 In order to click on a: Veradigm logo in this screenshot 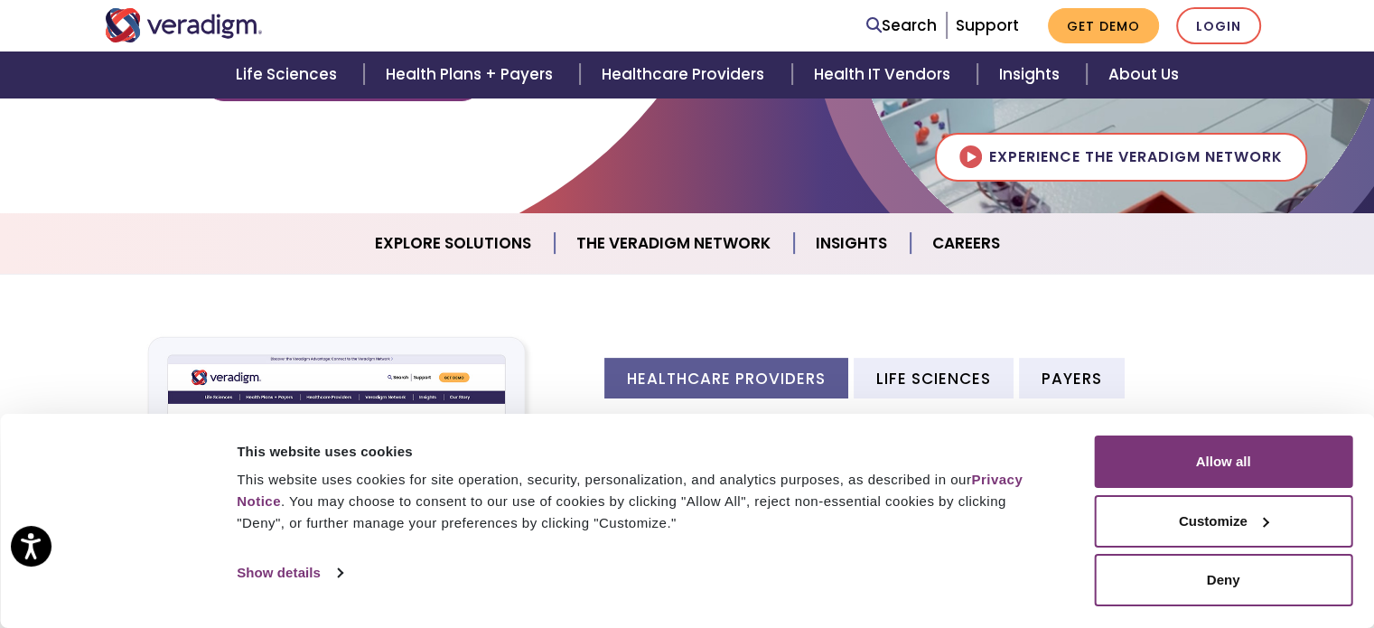, I will do `click(183, 25)`.